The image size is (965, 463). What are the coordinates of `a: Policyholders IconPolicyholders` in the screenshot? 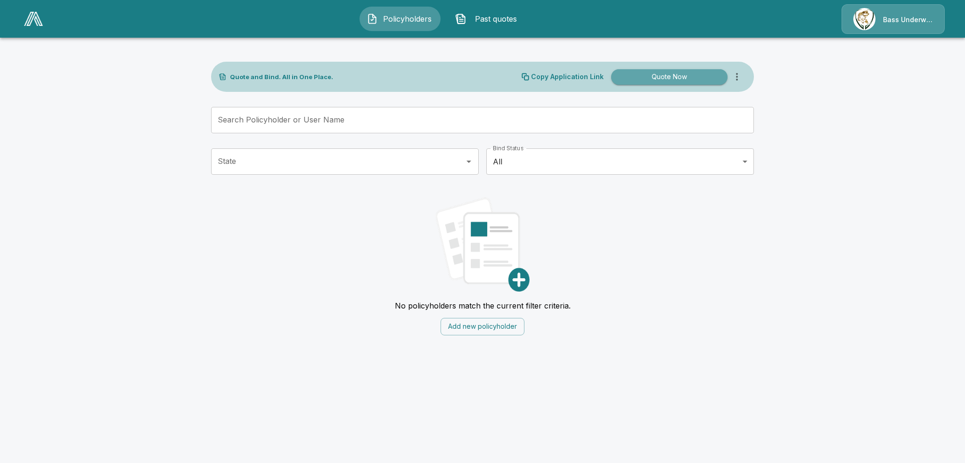 It's located at (400, 19).